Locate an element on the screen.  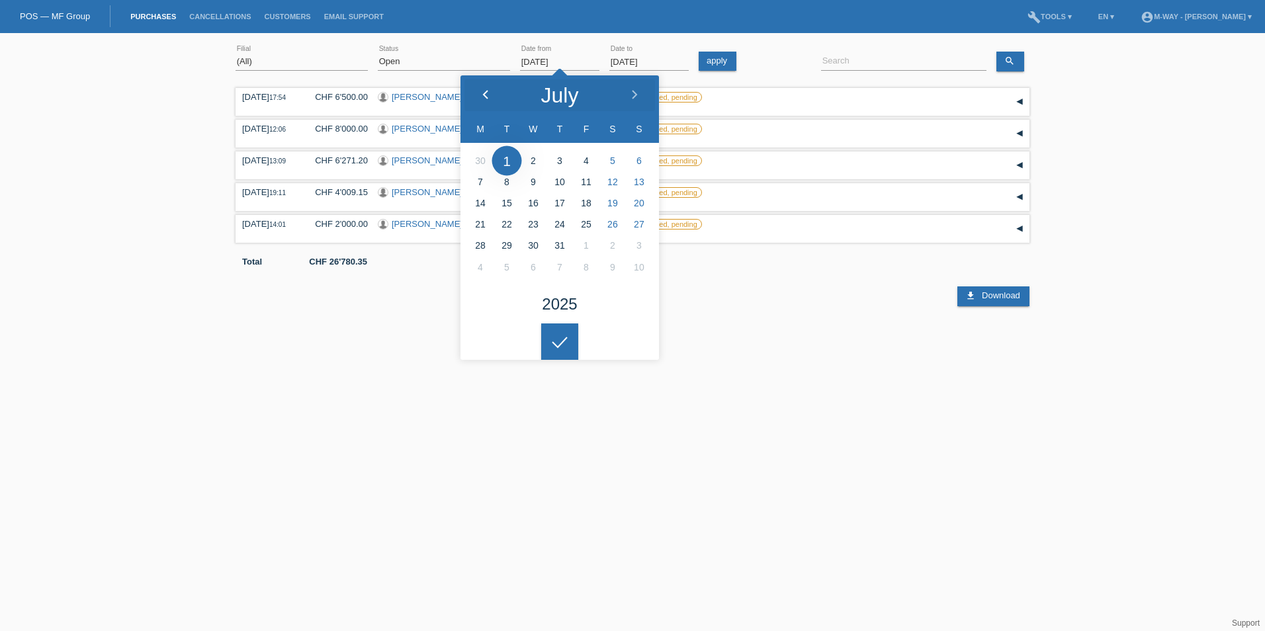
div: July is located at coordinates (560, 95).